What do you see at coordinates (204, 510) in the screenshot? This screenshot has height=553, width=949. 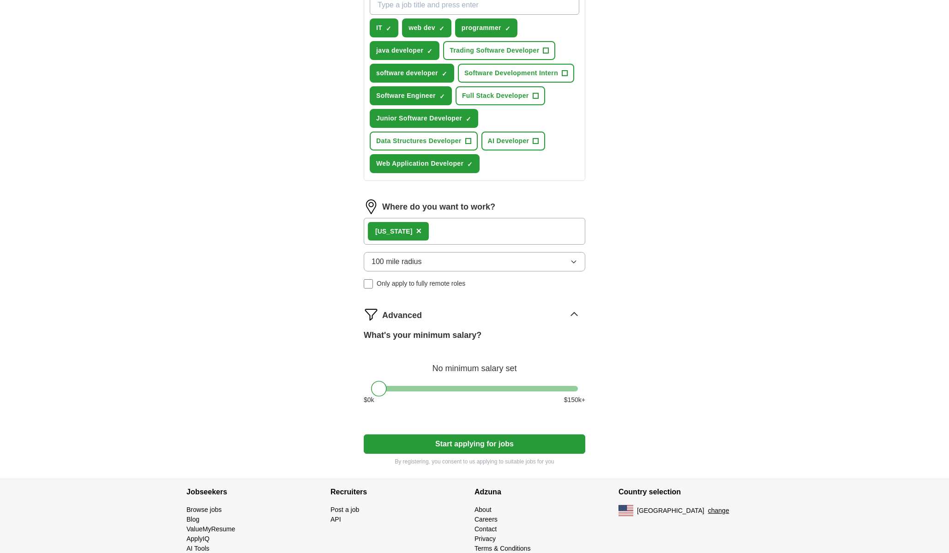 I see `a: Browse jobs` at bounding box center [204, 510].